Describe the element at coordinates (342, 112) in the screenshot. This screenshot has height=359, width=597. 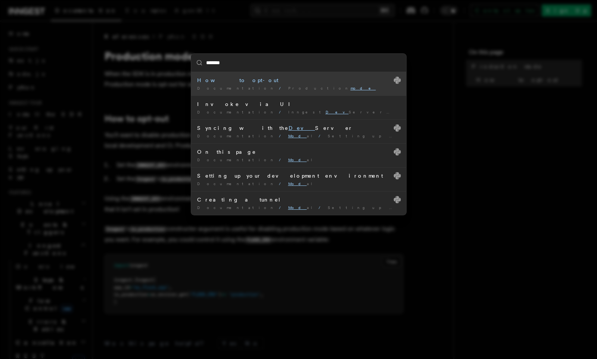
I see `span: Inngest Server` at that location.